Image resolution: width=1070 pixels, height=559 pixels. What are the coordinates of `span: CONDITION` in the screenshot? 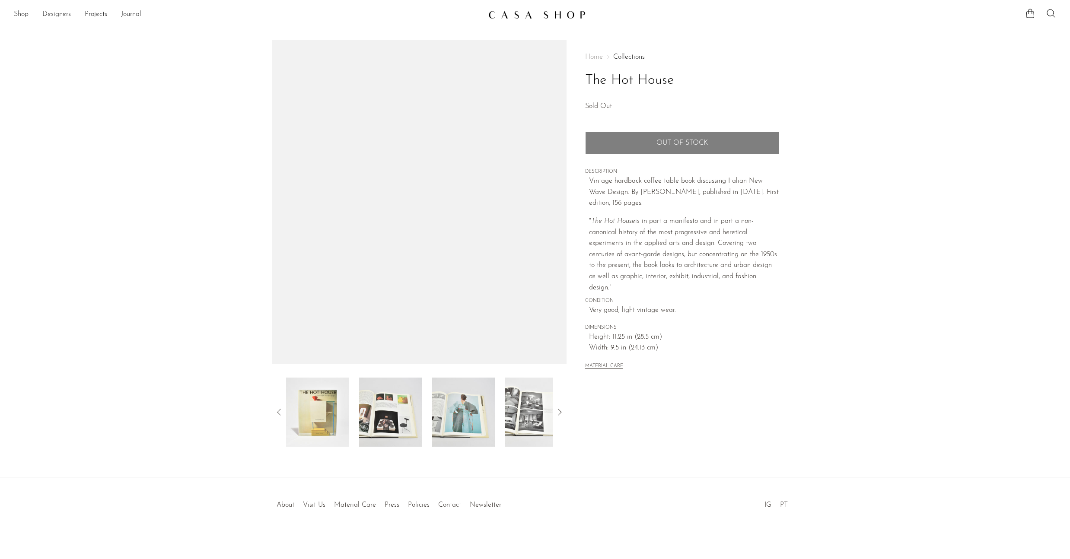 It's located at (682, 301).